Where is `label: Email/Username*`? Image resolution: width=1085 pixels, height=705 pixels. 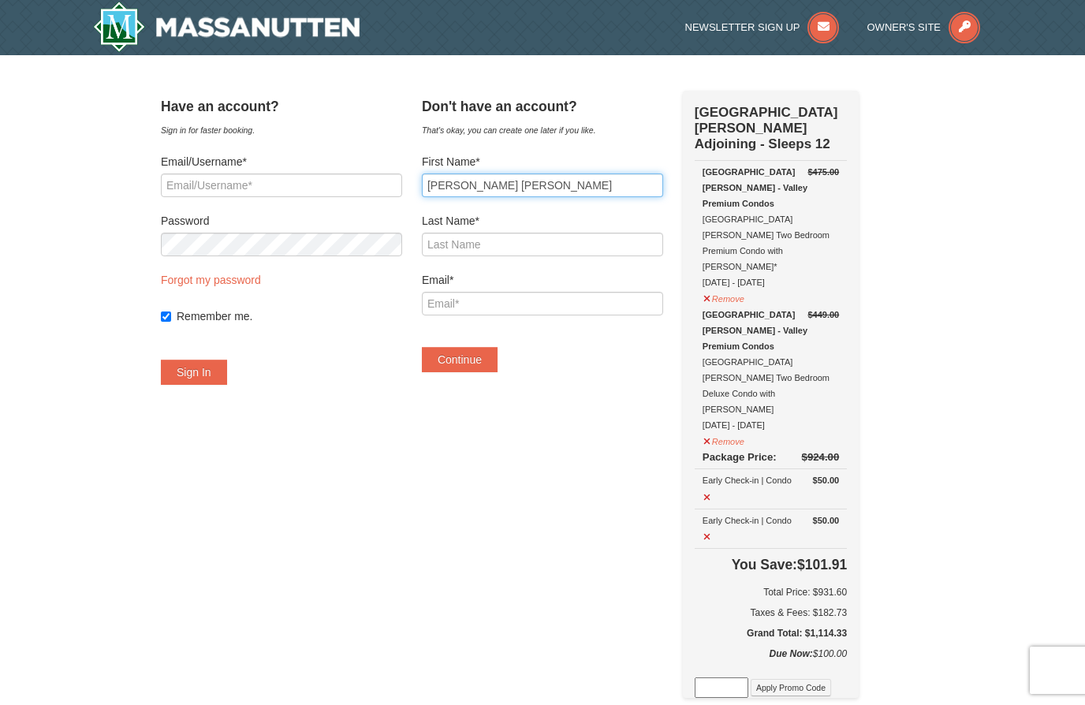 label: Email/Username* is located at coordinates (281, 162).